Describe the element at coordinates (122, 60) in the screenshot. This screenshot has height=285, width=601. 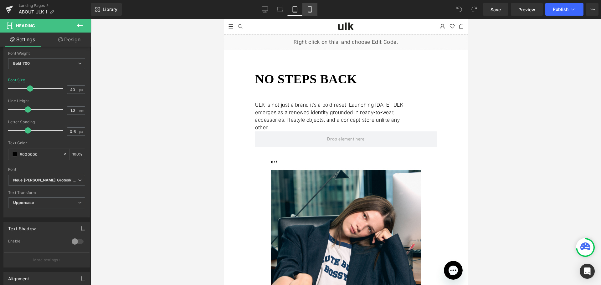
I see `h1: no steps back` at that location.